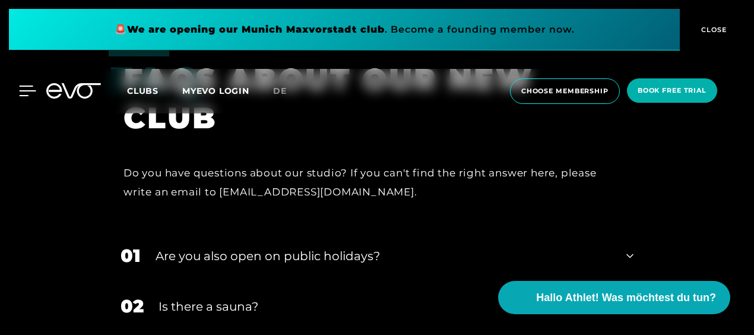 The height and width of the screenshot is (335, 754). Describe the element at coordinates (132, 306) in the screenshot. I see `div: 02` at that location.